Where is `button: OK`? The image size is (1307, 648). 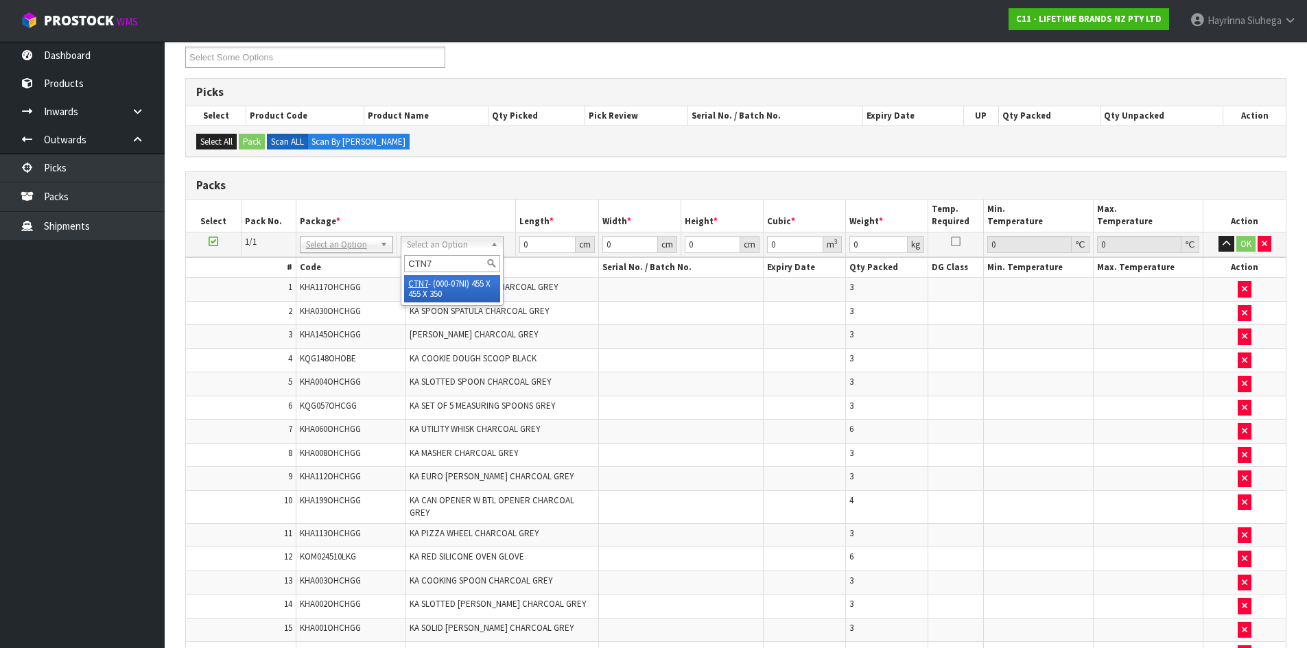
button: OK is located at coordinates (1246, 244).